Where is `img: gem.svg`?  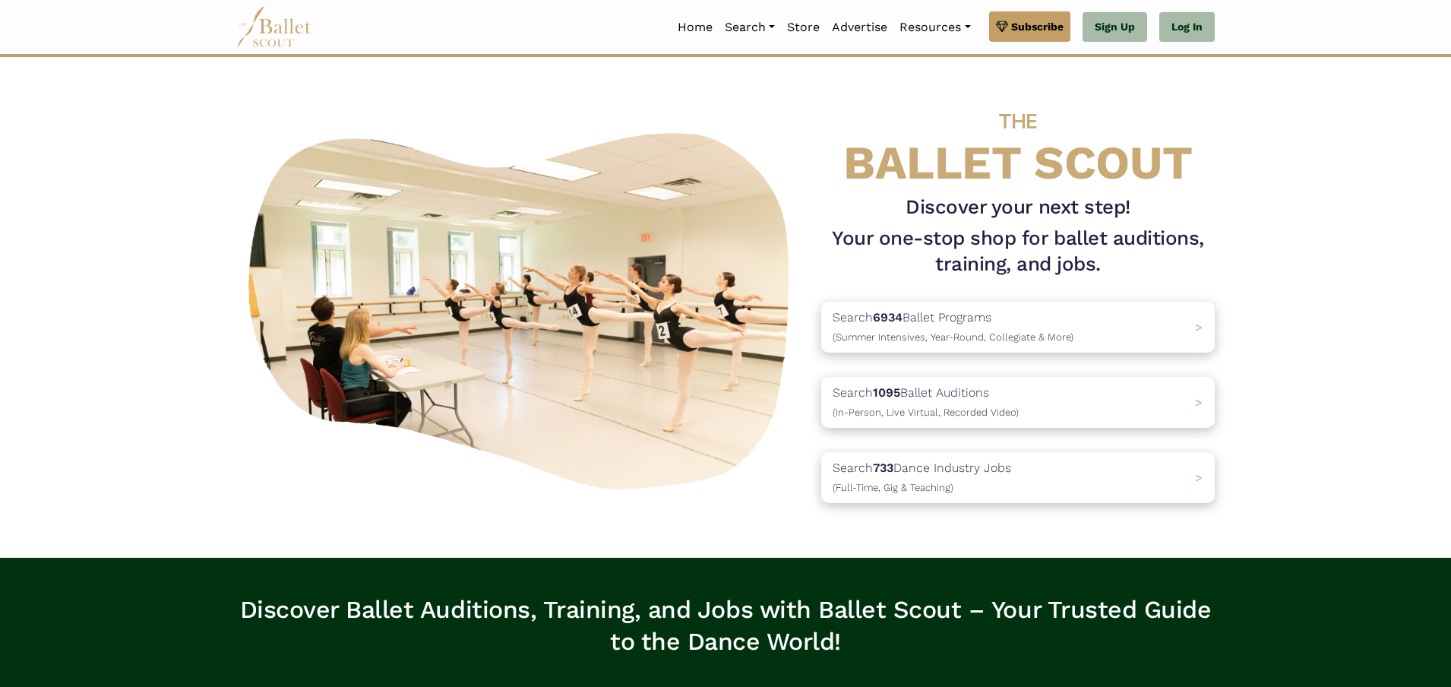 img: gem.svg is located at coordinates (1002, 27).